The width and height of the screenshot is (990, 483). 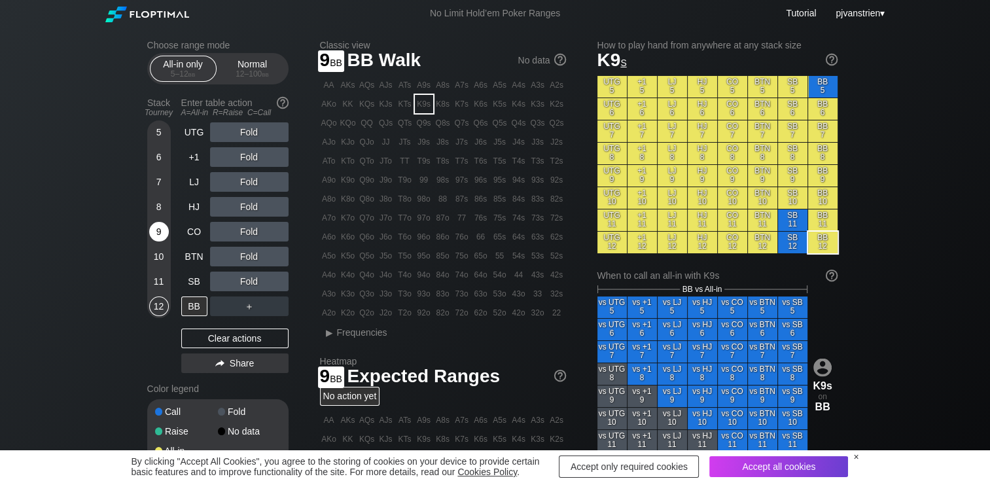 What do you see at coordinates (557, 180) in the screenshot?
I see `div: 92s` at bounding box center [557, 180].